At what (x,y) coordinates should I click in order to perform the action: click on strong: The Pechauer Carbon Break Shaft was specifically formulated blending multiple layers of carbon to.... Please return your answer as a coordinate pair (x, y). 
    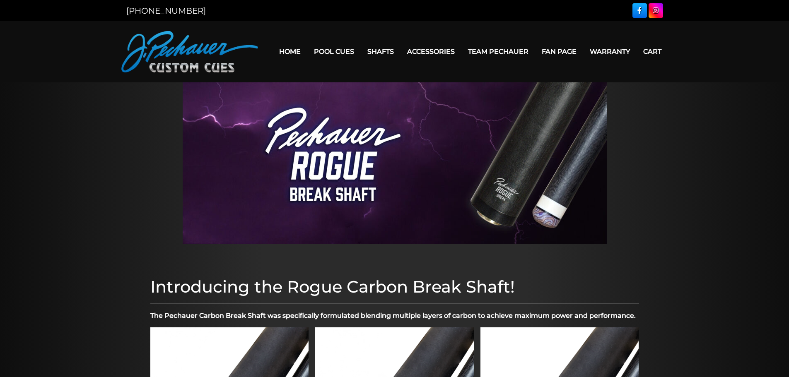
    Looking at the image, I should click on (393, 316).